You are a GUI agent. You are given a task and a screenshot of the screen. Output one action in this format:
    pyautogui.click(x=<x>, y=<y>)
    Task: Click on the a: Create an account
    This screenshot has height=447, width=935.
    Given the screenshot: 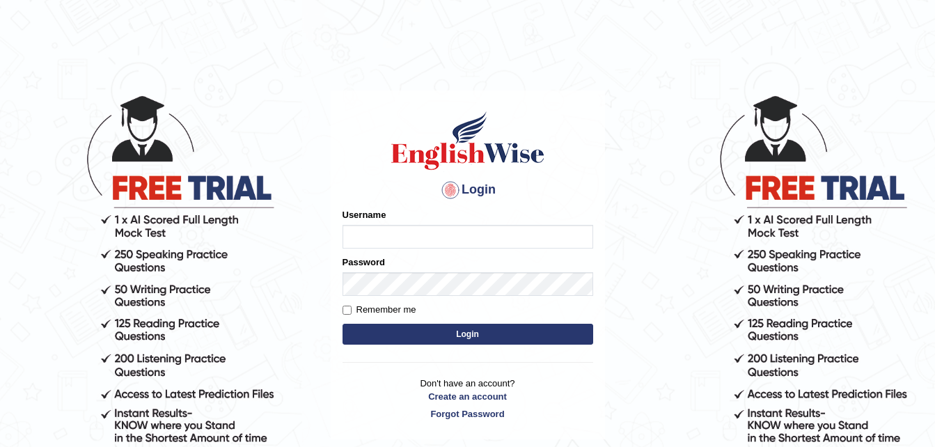 What is the action you would take?
    pyautogui.click(x=468, y=396)
    